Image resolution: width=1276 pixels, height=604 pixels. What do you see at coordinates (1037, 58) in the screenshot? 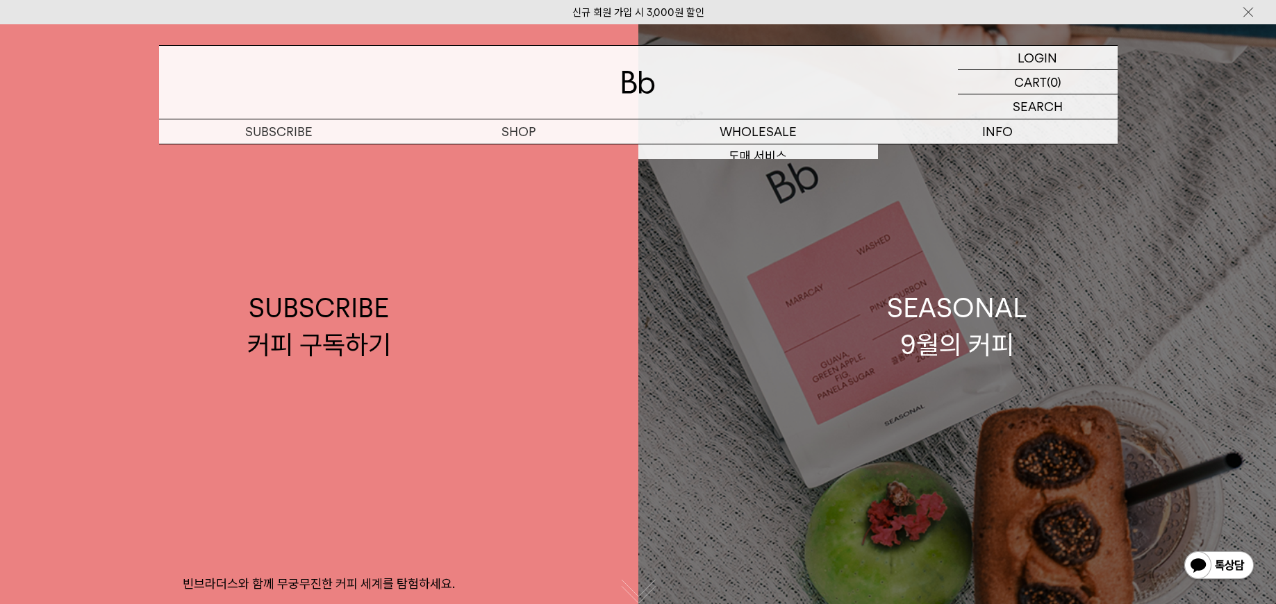
I see `p: LOGIN` at bounding box center [1037, 58].